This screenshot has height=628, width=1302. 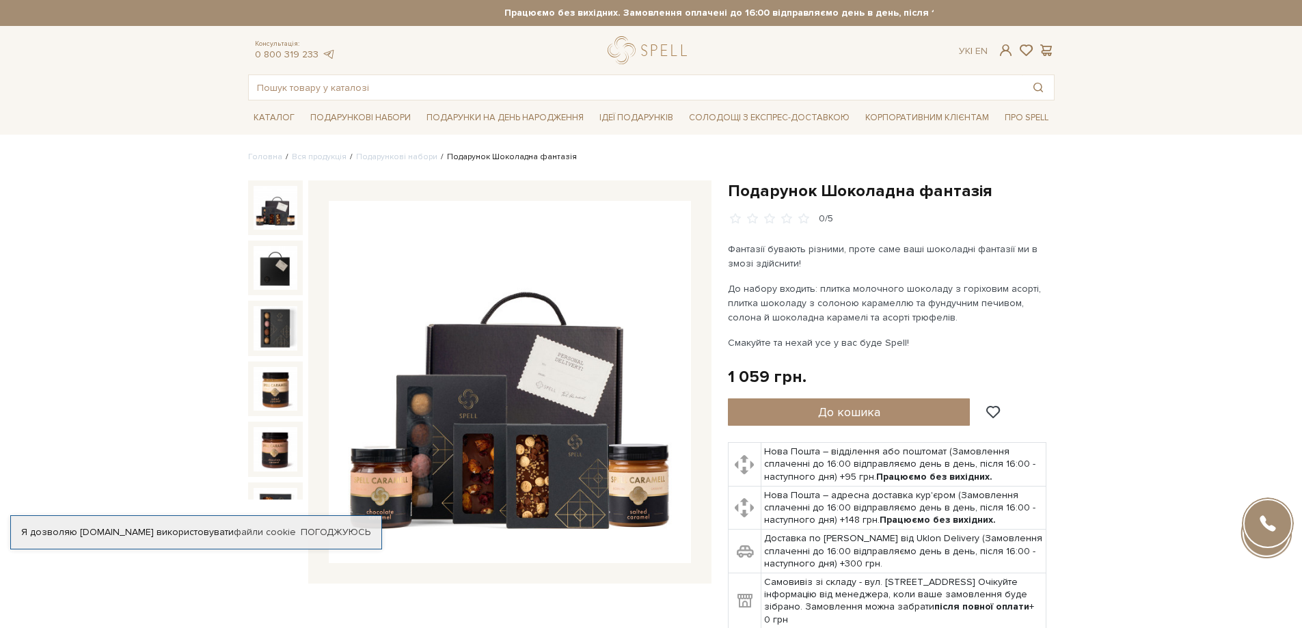 What do you see at coordinates (637, 118) in the screenshot?
I see `span: Ідеї подарунків` at bounding box center [637, 118].